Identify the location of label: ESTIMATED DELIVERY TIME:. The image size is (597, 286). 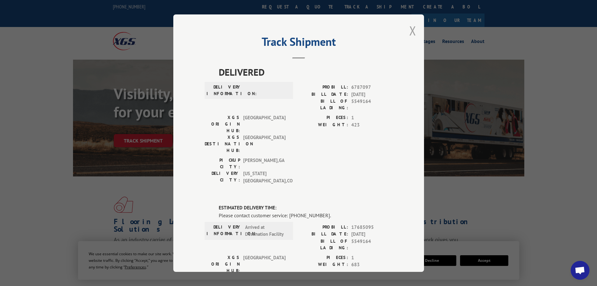
(306, 208).